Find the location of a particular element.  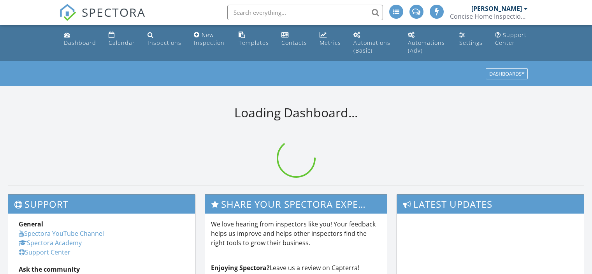

div: Dashboards is located at coordinates (507, 74).